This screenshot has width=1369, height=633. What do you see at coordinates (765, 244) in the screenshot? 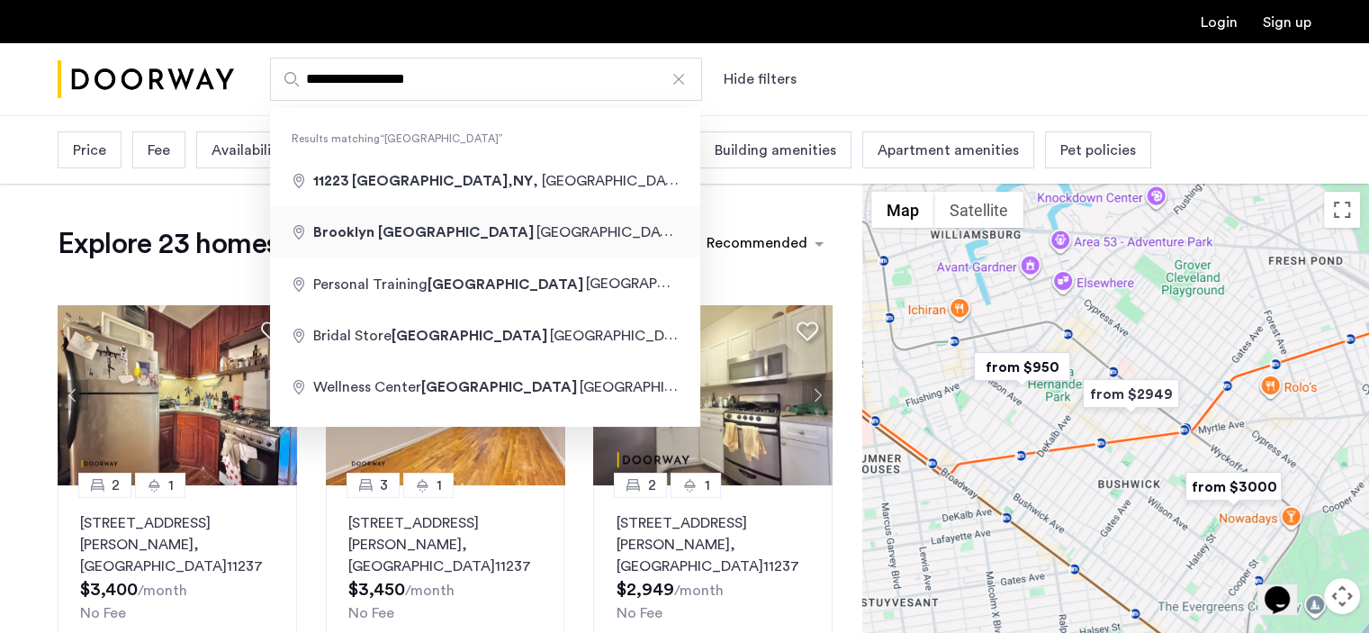
I see `ng-select: sort-apartment` at bounding box center [765, 244].